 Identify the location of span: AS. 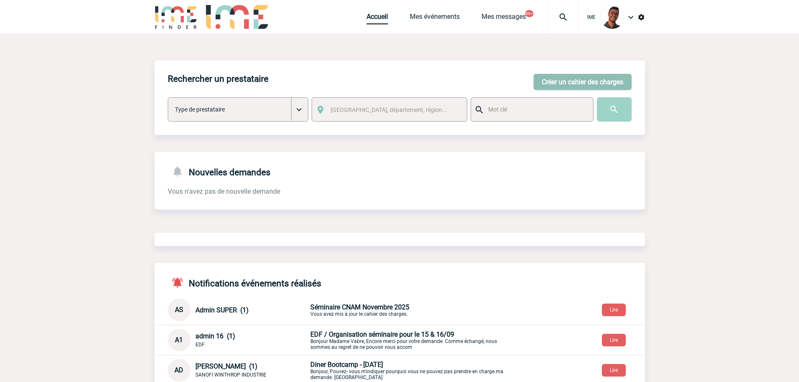
(179, 309).